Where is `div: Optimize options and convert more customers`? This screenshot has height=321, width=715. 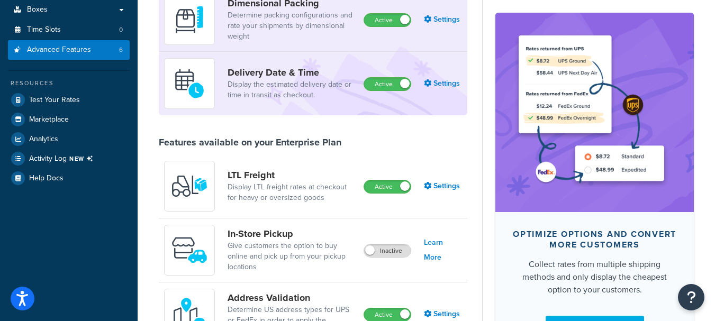
div: Optimize options and convert more customers is located at coordinates (595, 239).